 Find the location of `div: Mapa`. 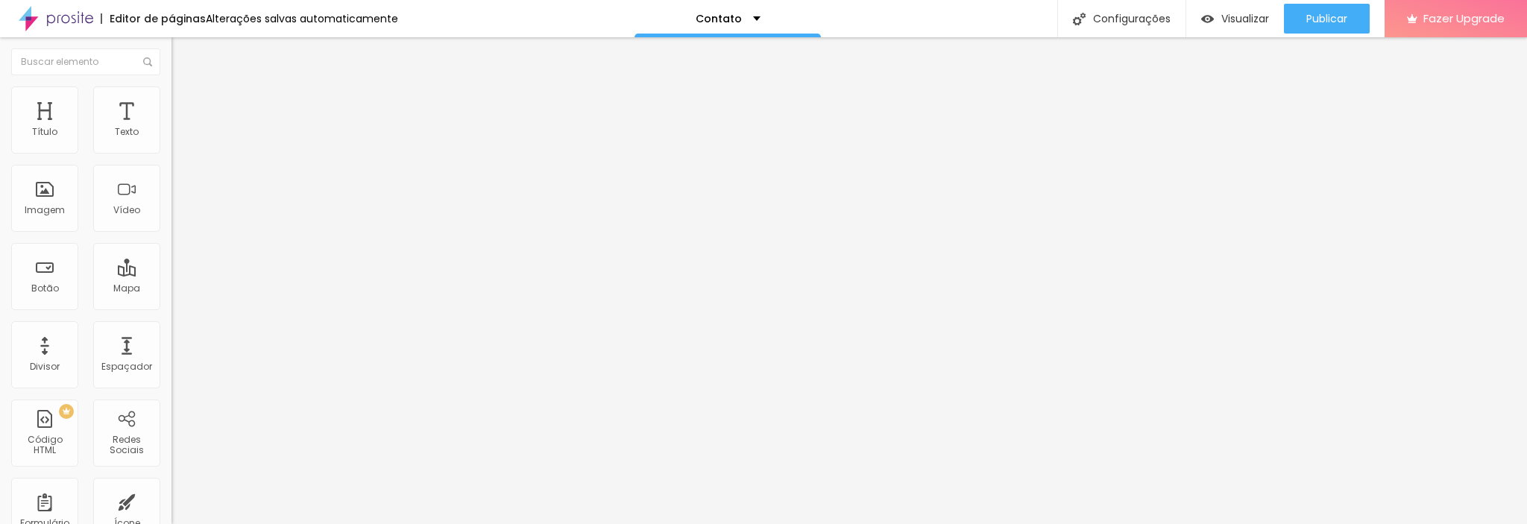

div: Mapa is located at coordinates (127, 289).